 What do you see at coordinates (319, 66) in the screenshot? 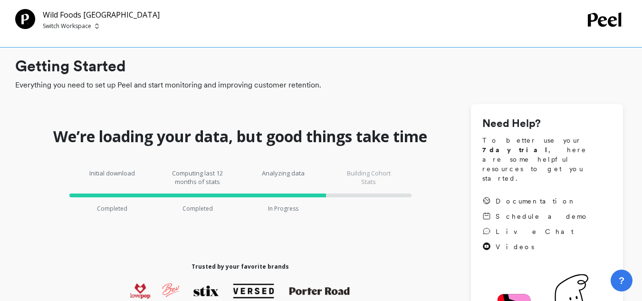
I see `h1: Getting Started` at bounding box center [319, 66].